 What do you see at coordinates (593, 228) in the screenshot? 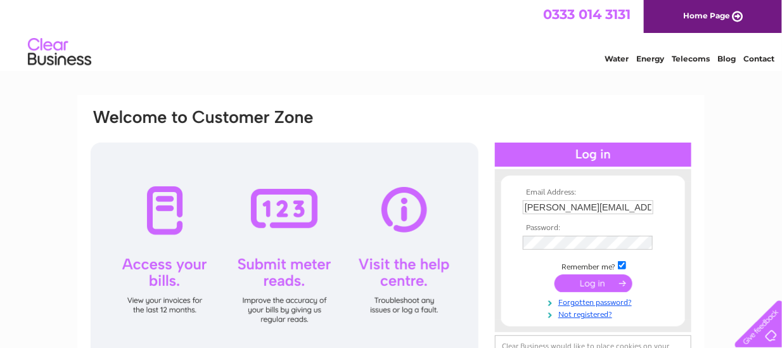
I see `th: Password:` at bounding box center [593, 228].